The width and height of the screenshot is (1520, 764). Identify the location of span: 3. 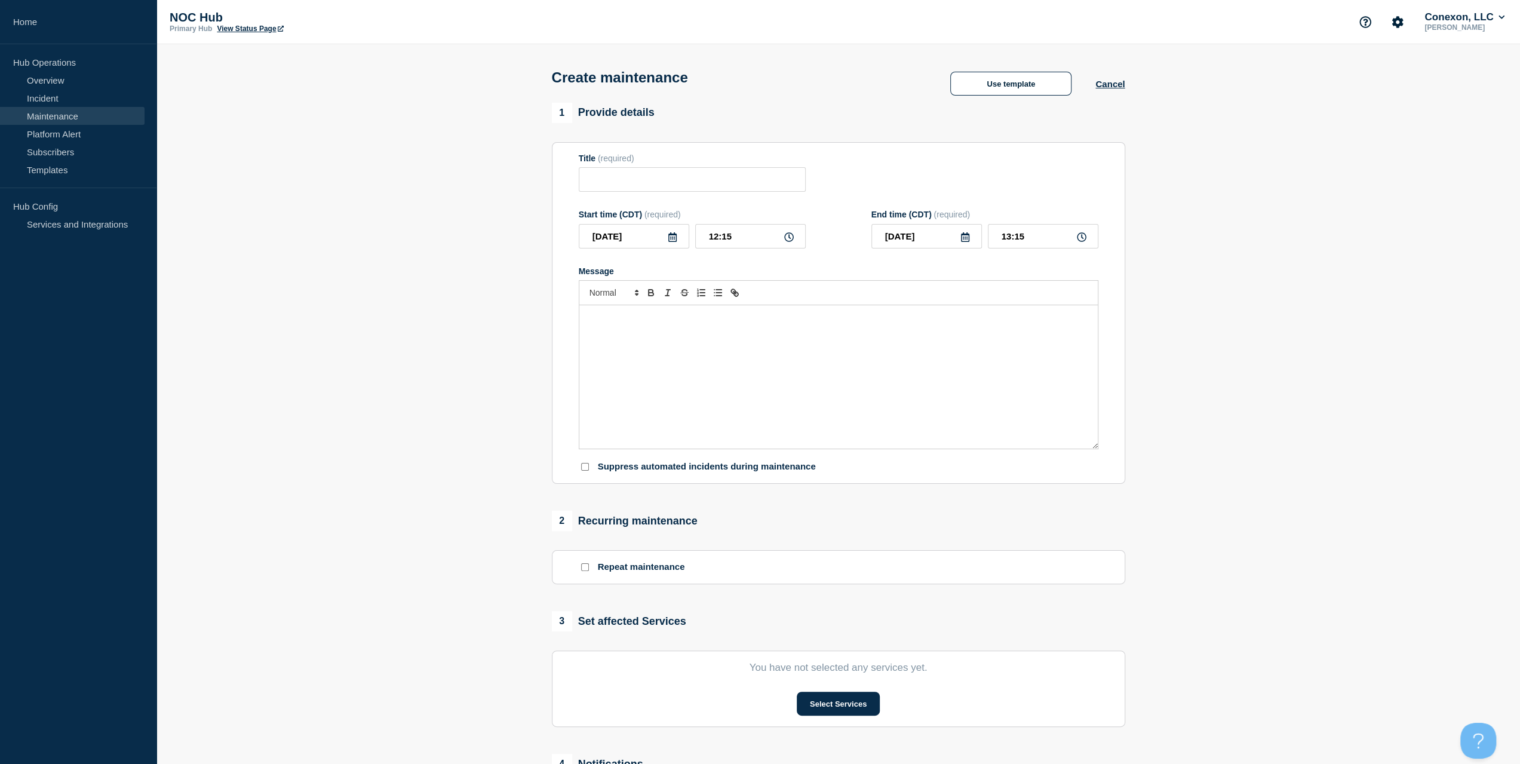
(562, 621).